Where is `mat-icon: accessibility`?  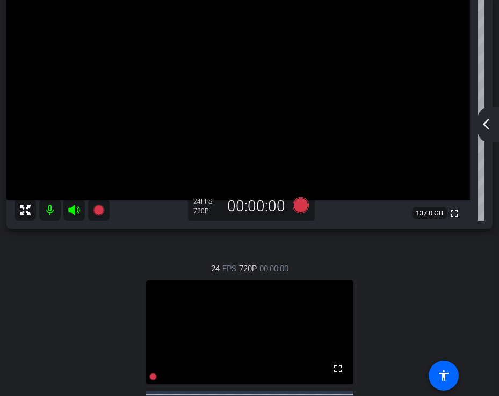 mat-icon: accessibility is located at coordinates (443, 375).